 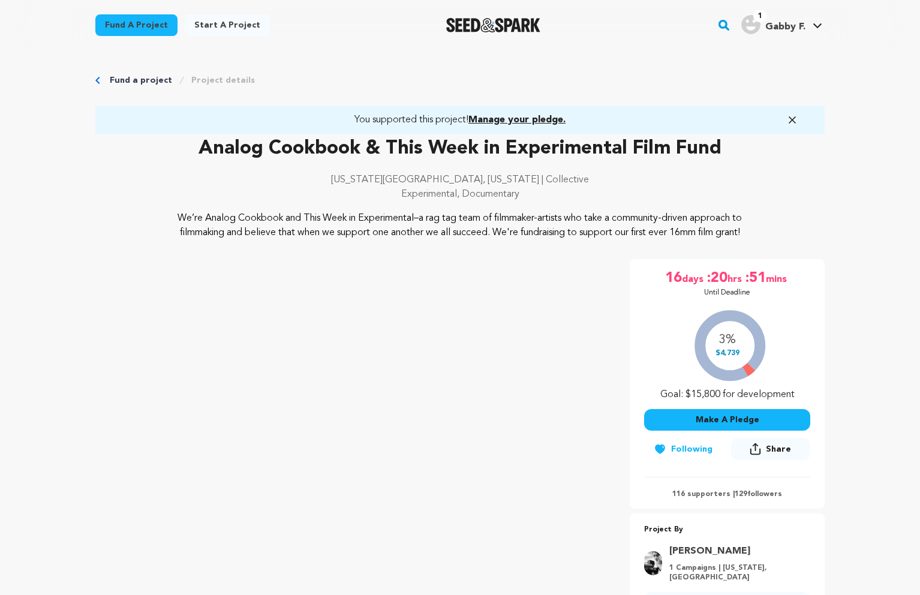 I want to click on p: We’re Analog Cookbook and This Week in Experimental–a rag tag team of filmmaker-artists who take ..., so click(x=460, y=225).